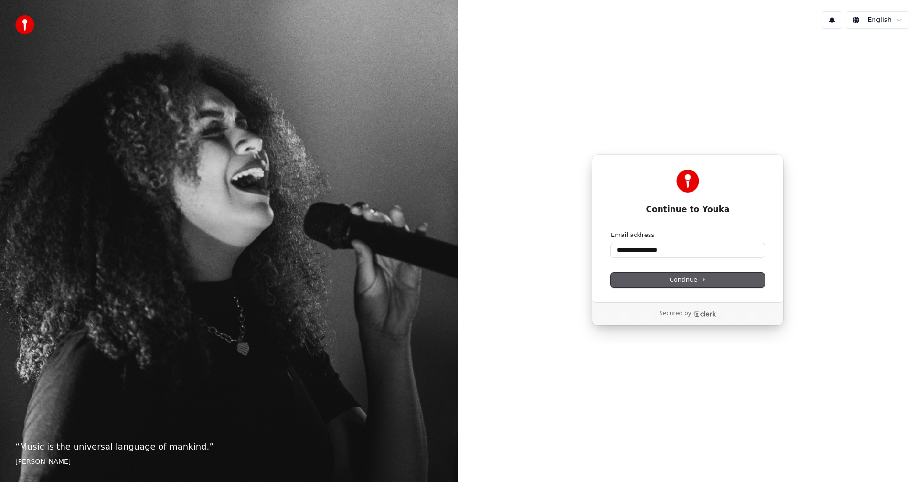 Image resolution: width=917 pixels, height=482 pixels. Describe the element at coordinates (675, 314) in the screenshot. I see `p: Secured by` at that location.